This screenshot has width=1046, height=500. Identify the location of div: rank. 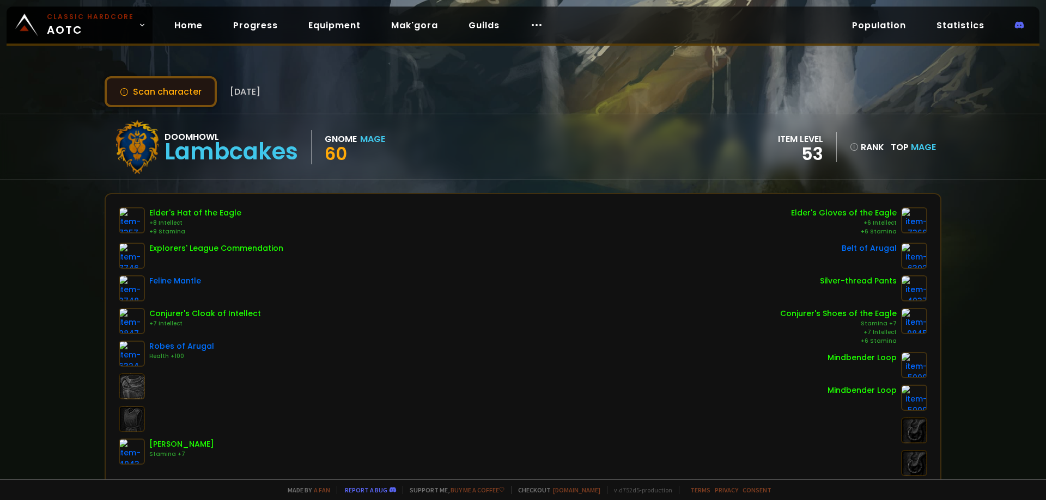
(866, 147).